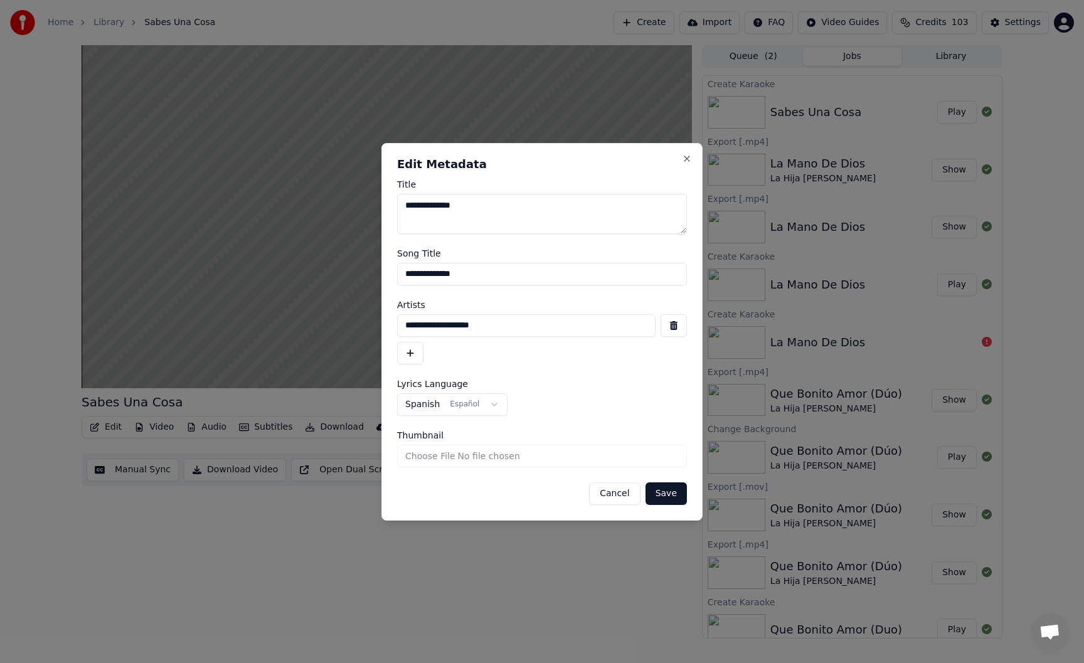 The height and width of the screenshot is (663, 1084). Describe the element at coordinates (542, 164) in the screenshot. I see `h2: Edit Metadata` at that location.